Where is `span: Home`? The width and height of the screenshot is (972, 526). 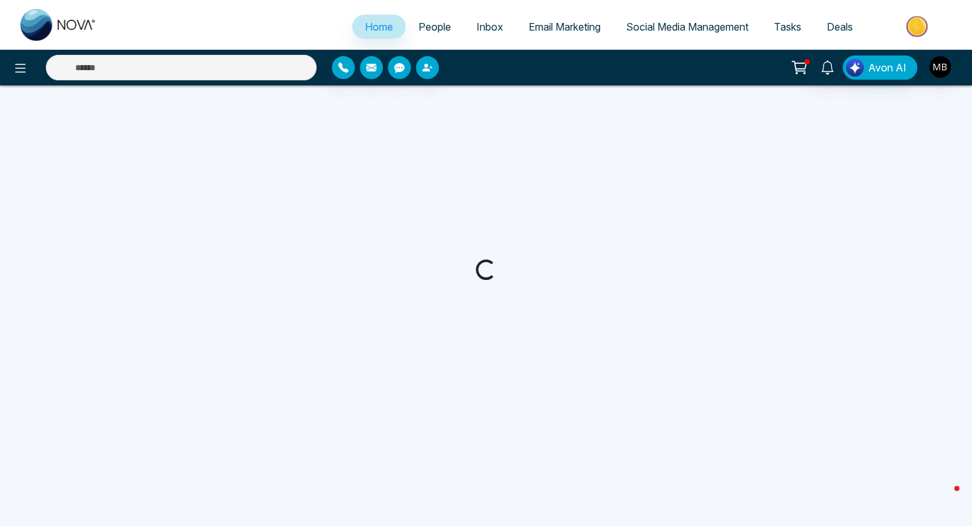 span: Home is located at coordinates (379, 27).